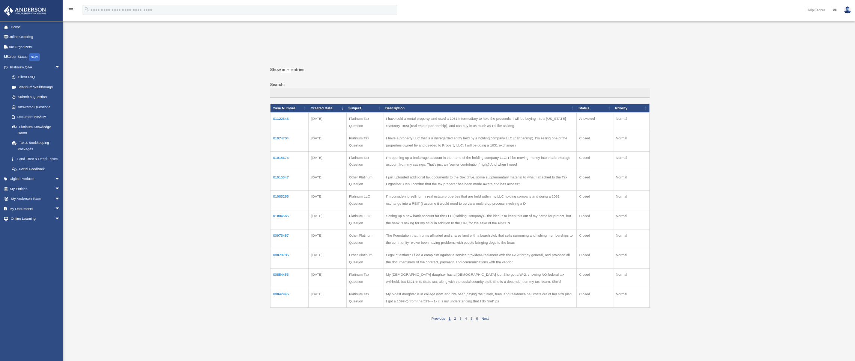  Describe the element at coordinates (595, 108) in the screenshot. I see `th: Status: activate to sort column ascending` at that location.